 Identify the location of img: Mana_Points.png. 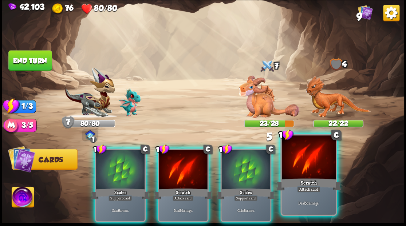
(11, 126).